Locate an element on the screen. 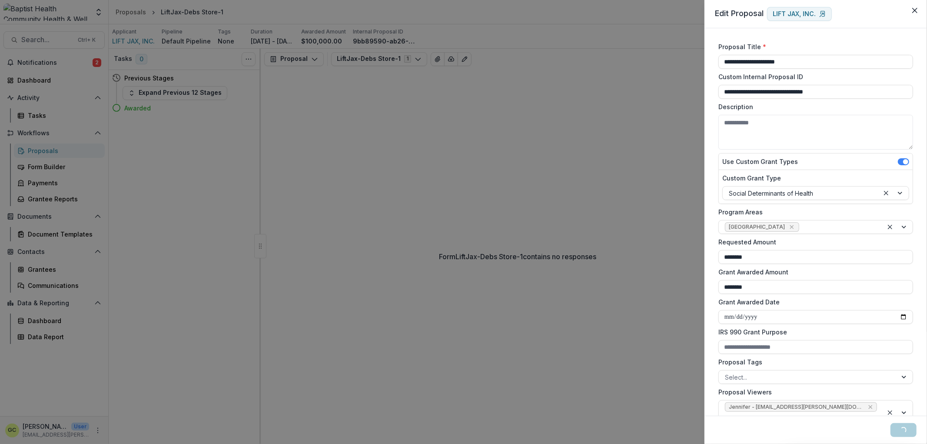 This screenshot has width=927, height=444. label: Proposal Viewers is located at coordinates (813, 391).